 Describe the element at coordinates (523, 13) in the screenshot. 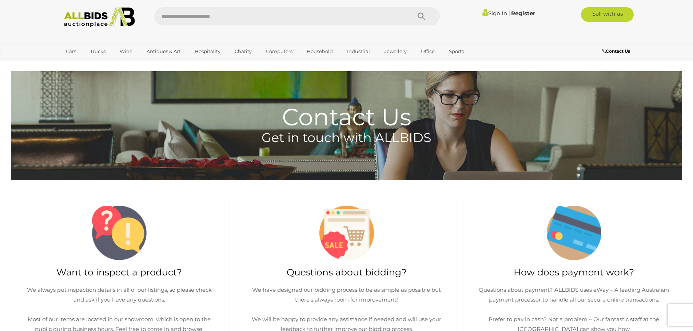

I see `a: Register` at that location.